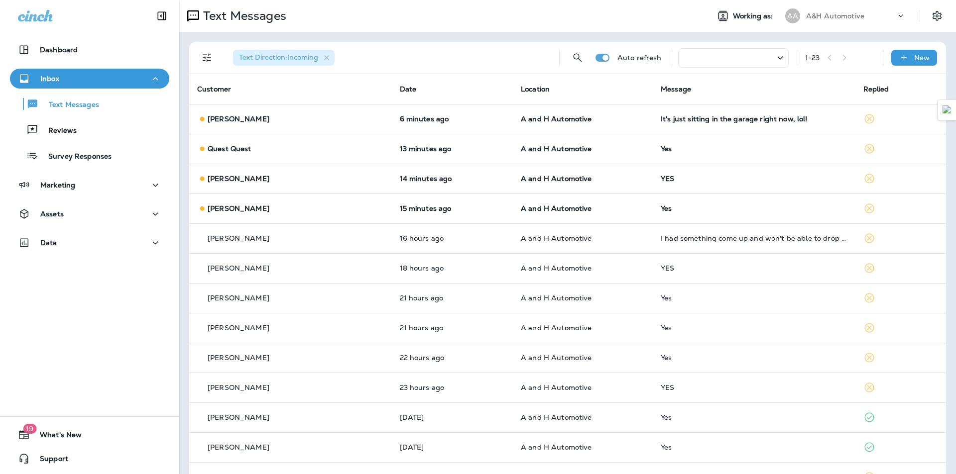  I want to click on button: Dashboard, so click(90, 50).